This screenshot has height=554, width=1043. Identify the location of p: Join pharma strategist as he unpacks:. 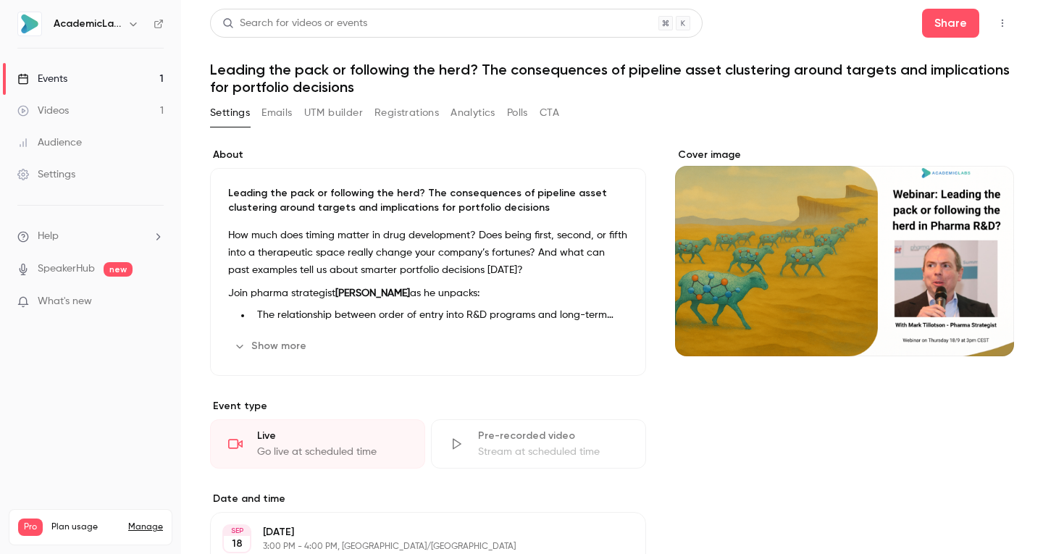
(428, 293).